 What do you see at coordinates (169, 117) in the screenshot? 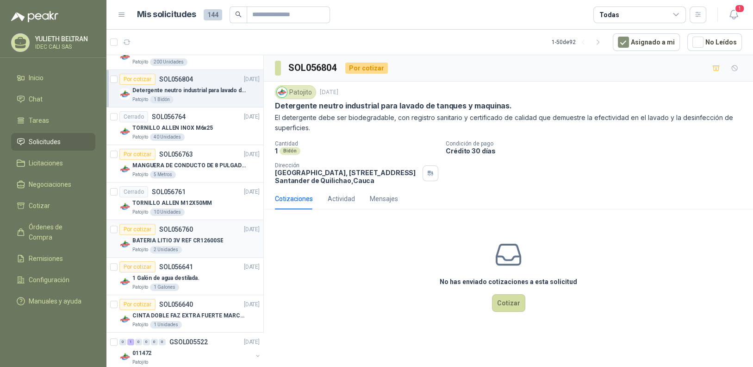
I see `p: SOL056764` at bounding box center [169, 117].